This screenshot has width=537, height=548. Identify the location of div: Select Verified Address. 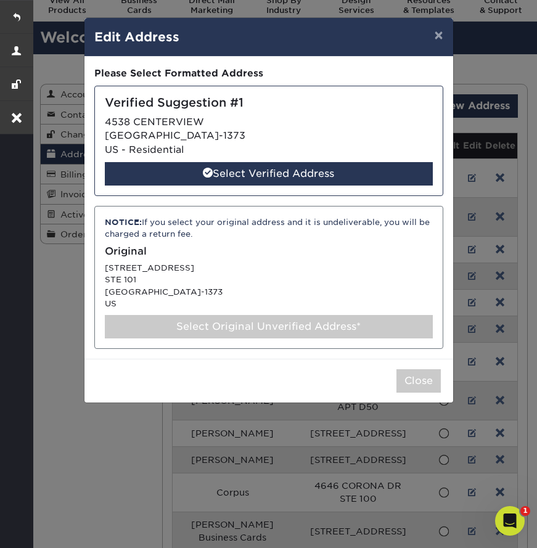
(269, 174).